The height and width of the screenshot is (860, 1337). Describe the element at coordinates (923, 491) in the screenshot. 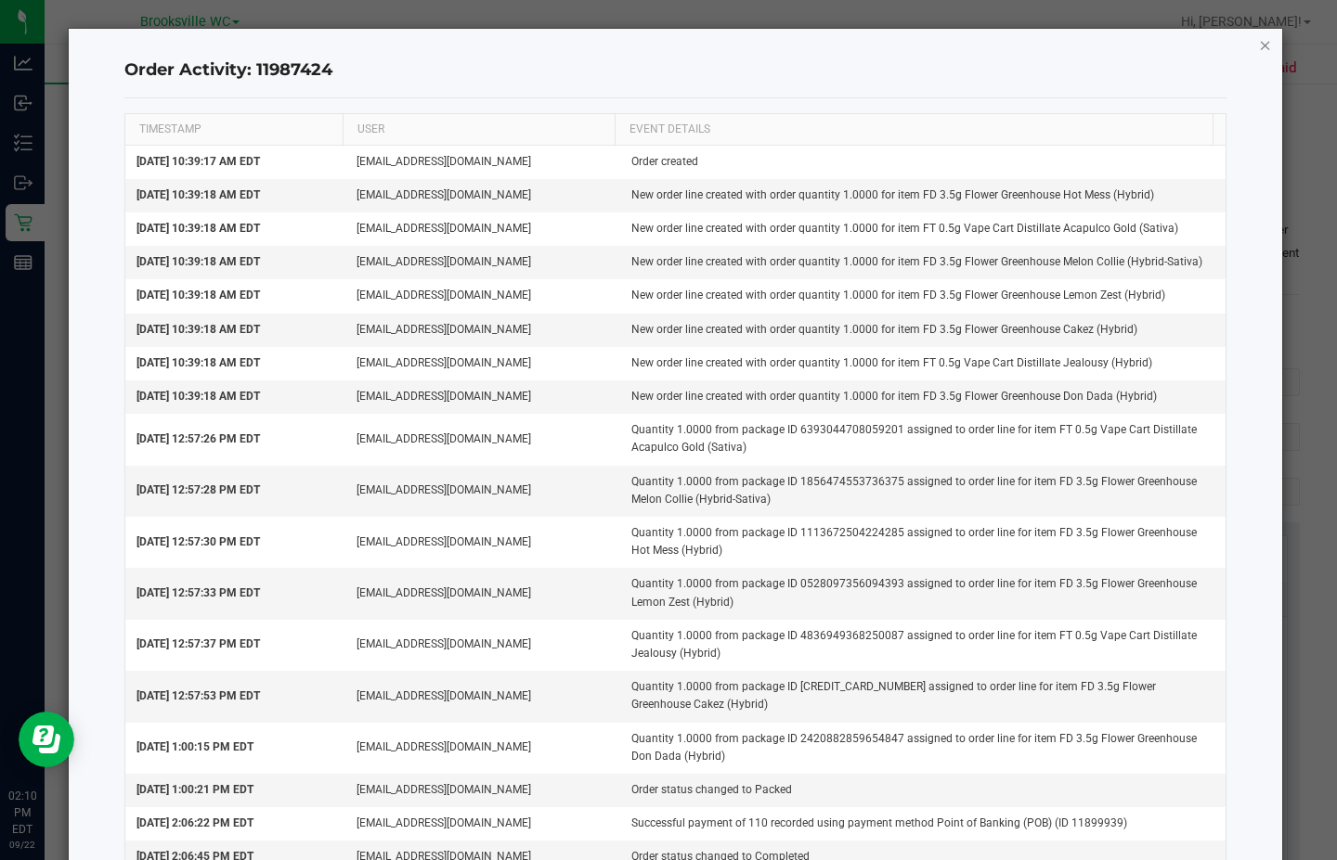

I see `td: Quantity 1.0000 from package ID 1856474553736375 assigned to order line for item FD 3.5g Flower G...` at that location.